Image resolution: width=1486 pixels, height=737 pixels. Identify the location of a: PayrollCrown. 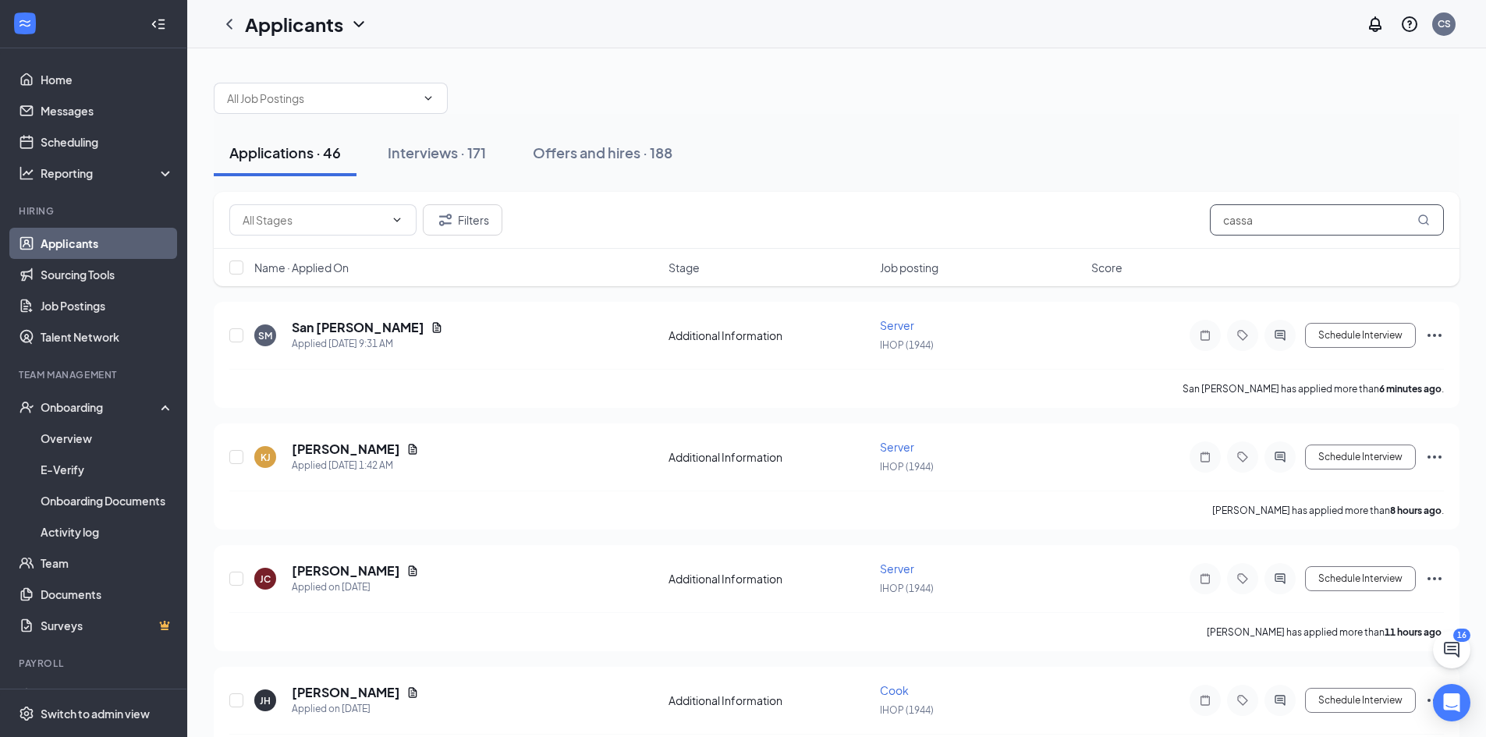
(107, 696).